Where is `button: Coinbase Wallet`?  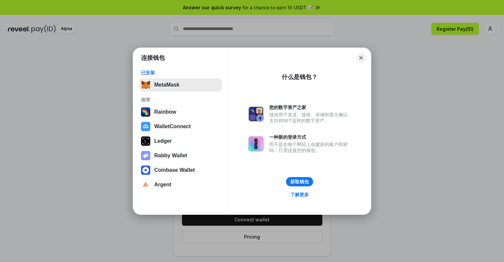
button: Coinbase Wallet is located at coordinates (180, 170).